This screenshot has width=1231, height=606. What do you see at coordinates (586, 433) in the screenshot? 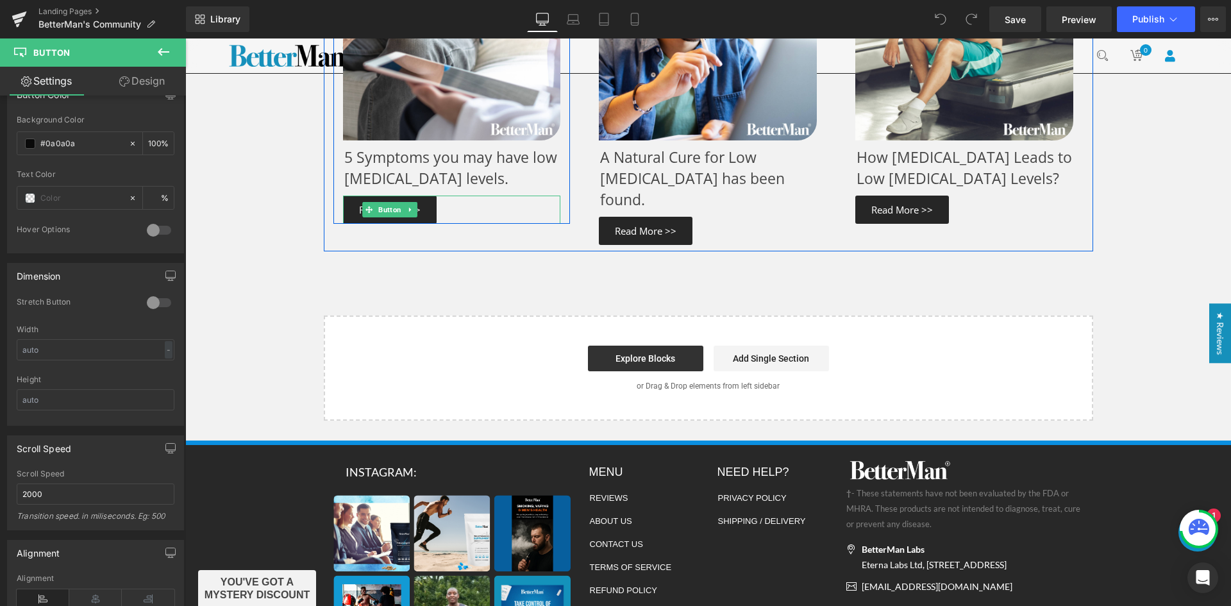
I see `h5: NEED HELP?` at bounding box center [586, 433].